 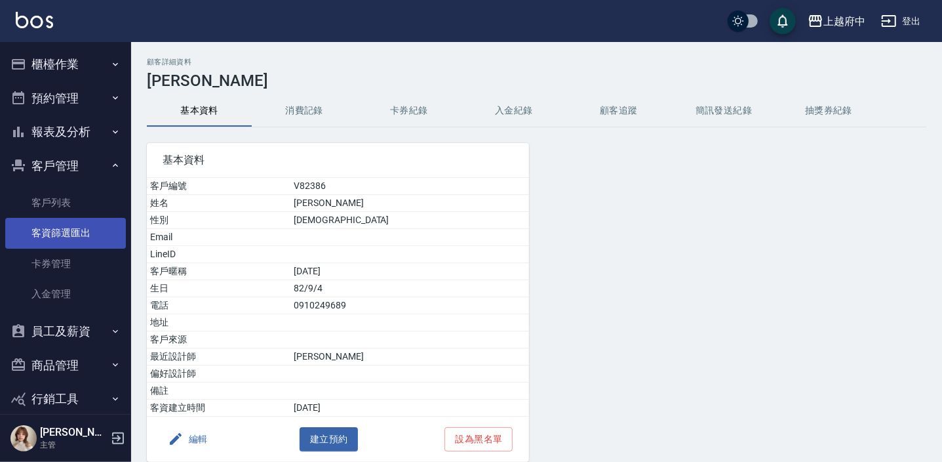 What do you see at coordinates (218, 408) in the screenshot?
I see `td: 客資建立時間` at bounding box center [218, 408].